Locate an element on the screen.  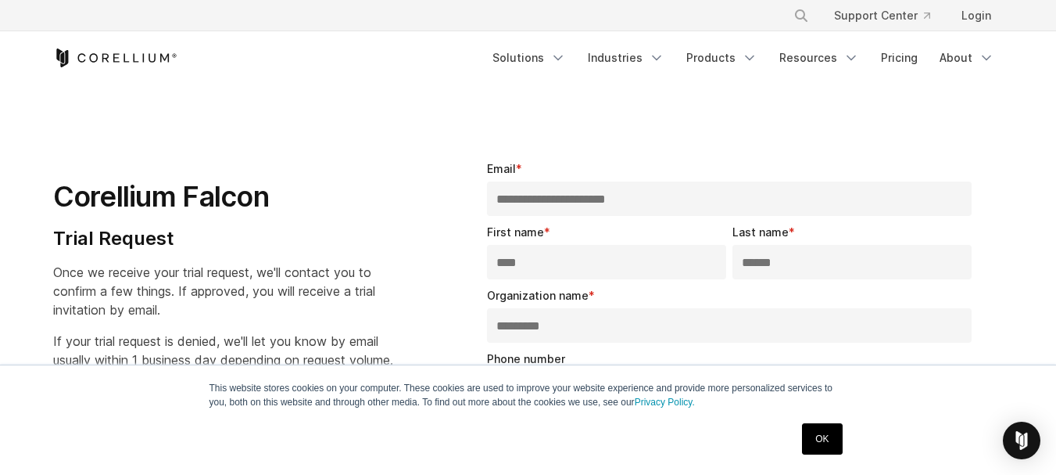
span: Organization name is located at coordinates (538, 295).